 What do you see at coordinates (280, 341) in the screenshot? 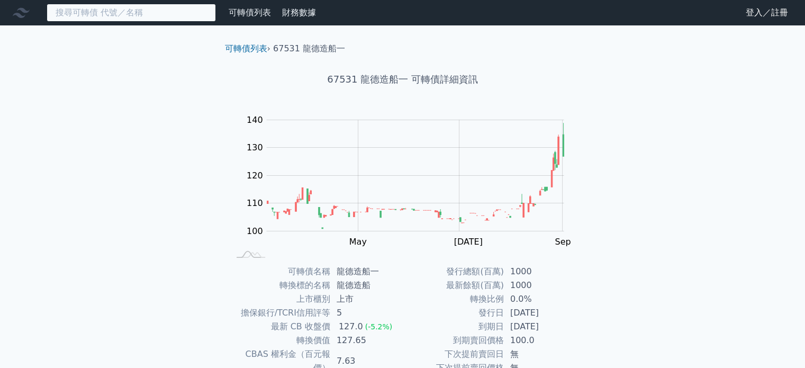
I see `td: 轉換價值` at bounding box center [280, 341].